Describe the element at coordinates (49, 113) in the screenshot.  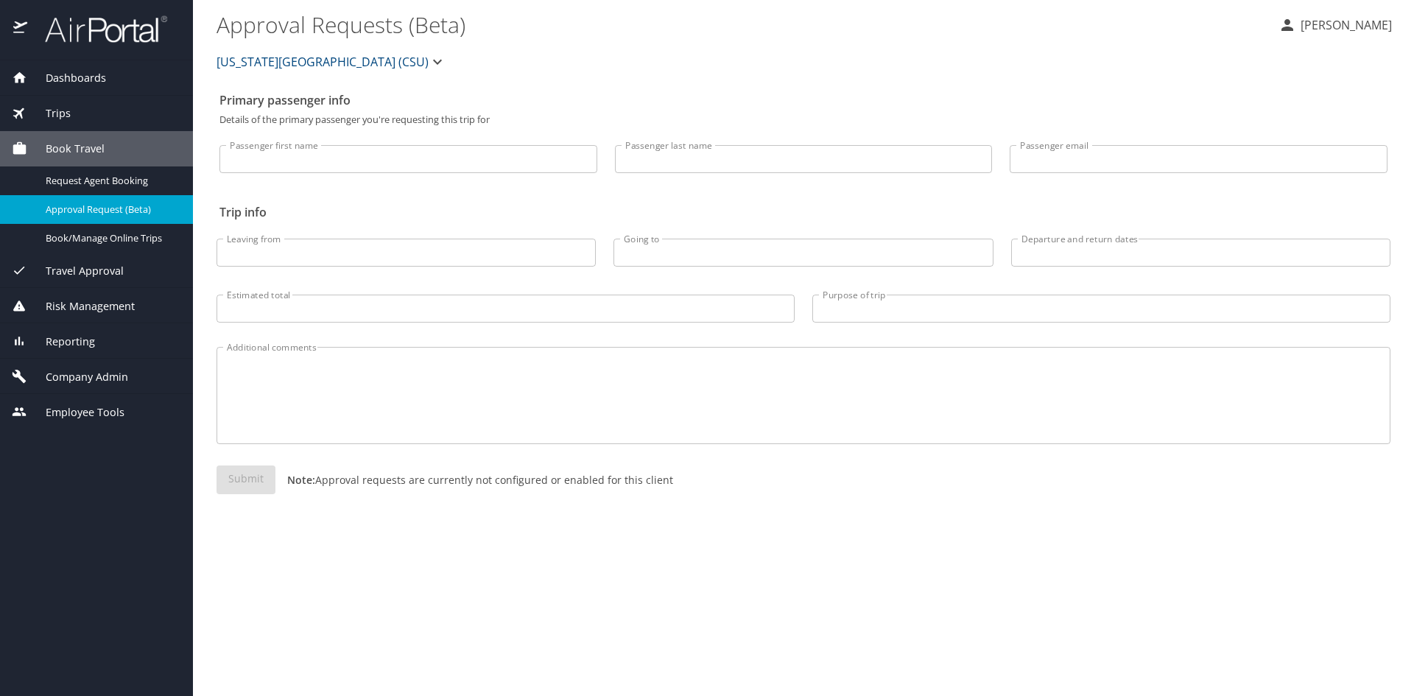
I see `span: Trips` at that location.